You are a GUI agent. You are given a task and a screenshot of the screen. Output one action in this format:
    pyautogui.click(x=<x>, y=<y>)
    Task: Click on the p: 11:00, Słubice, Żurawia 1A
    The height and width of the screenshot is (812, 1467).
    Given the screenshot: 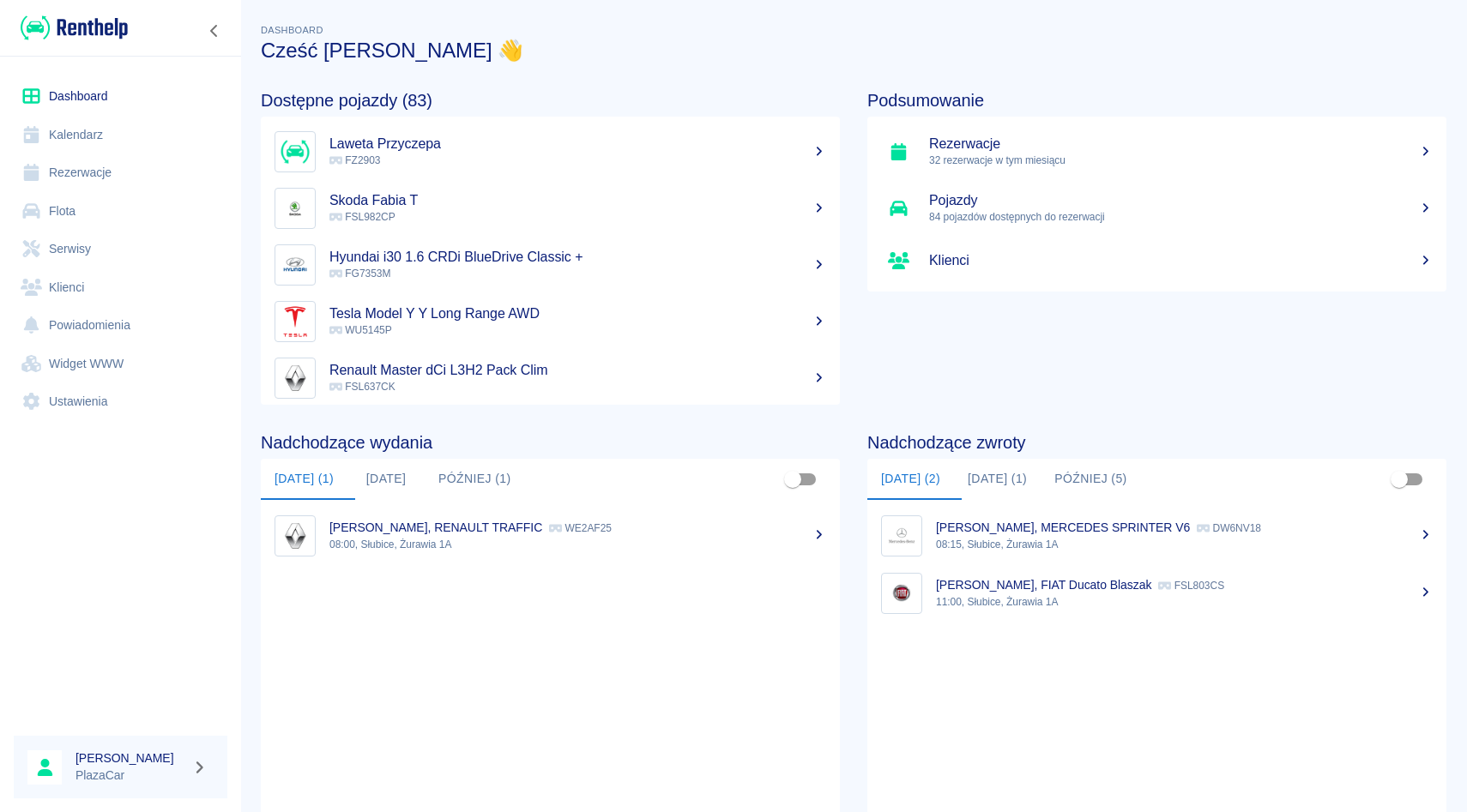 What is the action you would take?
    pyautogui.click(x=1183, y=602)
    